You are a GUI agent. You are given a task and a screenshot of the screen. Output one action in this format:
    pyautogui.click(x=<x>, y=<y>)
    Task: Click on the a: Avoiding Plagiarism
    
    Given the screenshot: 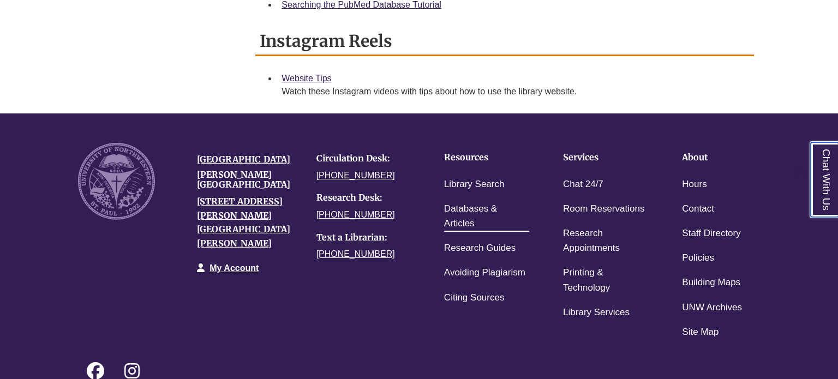 What is the action you would take?
    pyautogui.click(x=485, y=273)
    